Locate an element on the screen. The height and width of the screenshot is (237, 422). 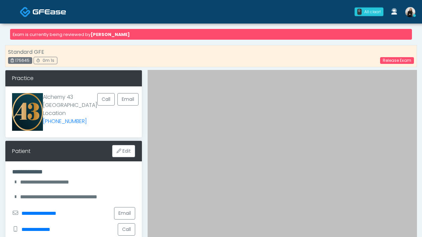
div: All clear! is located at coordinates (372, 12).